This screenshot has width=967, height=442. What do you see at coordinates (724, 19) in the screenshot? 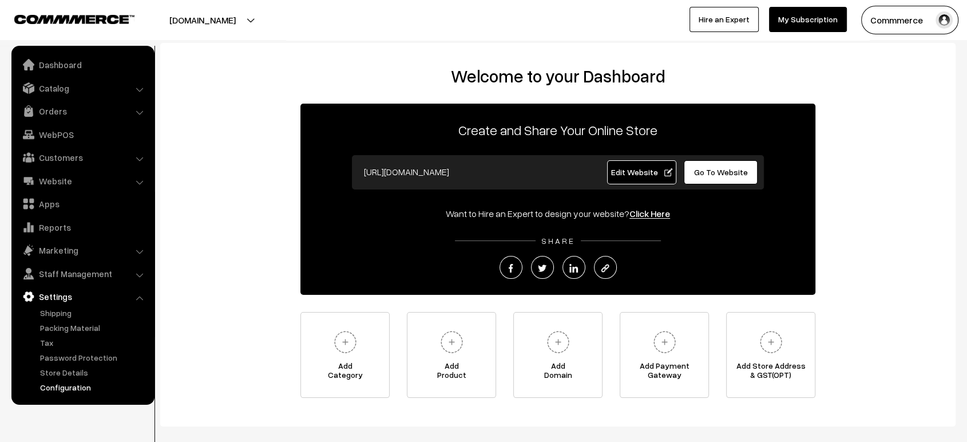
I see `a: Hire an Expert` at bounding box center [724, 19].